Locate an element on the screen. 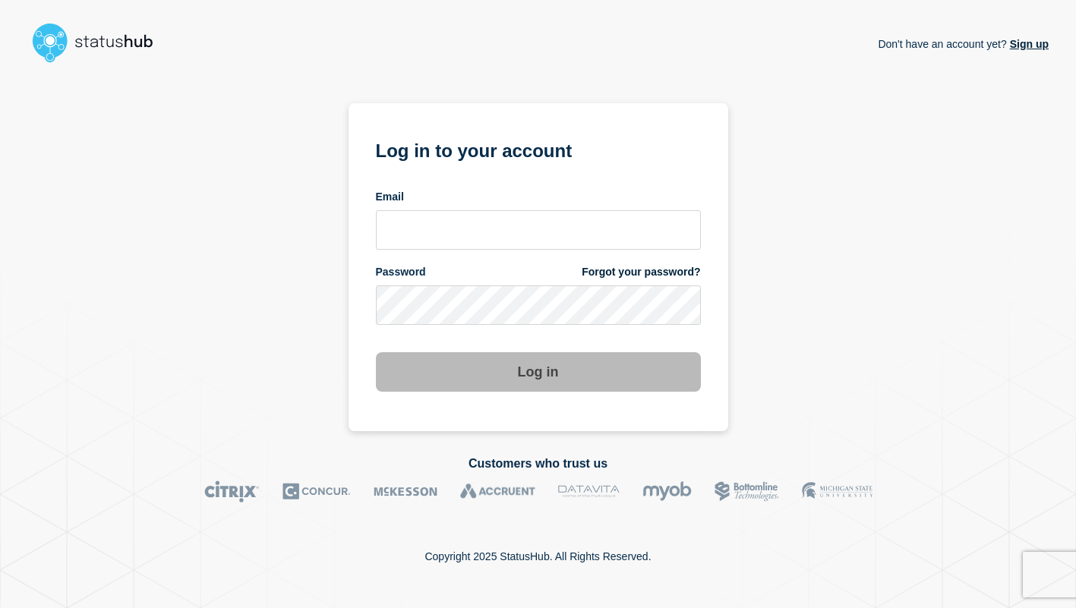  h1: Log in to your account is located at coordinates (539, 149).